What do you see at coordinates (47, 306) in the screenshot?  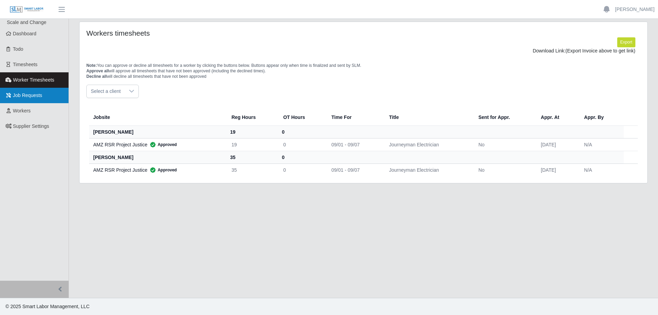 I see `span: © 2025 Smart Labor Management, LLC` at bounding box center [47, 306].